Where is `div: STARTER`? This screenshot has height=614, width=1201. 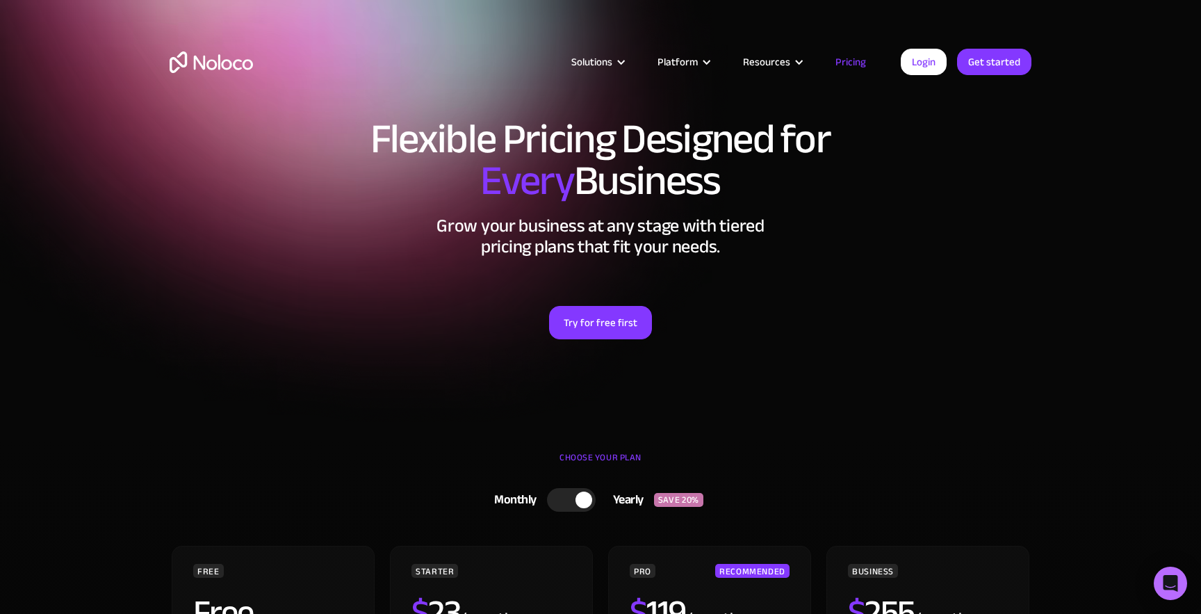 div: STARTER is located at coordinates (434, 571).